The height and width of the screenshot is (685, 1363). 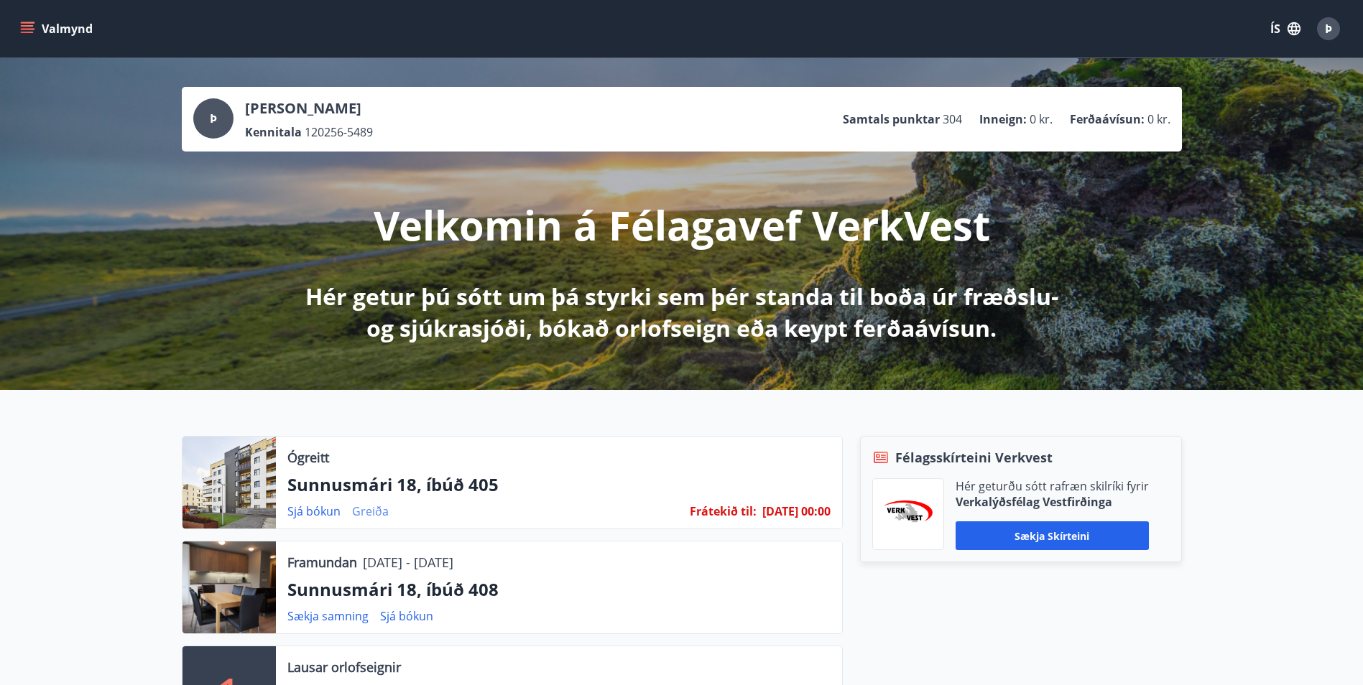 I want to click on p: Sunnusmári 18, íbúð 405, so click(x=559, y=485).